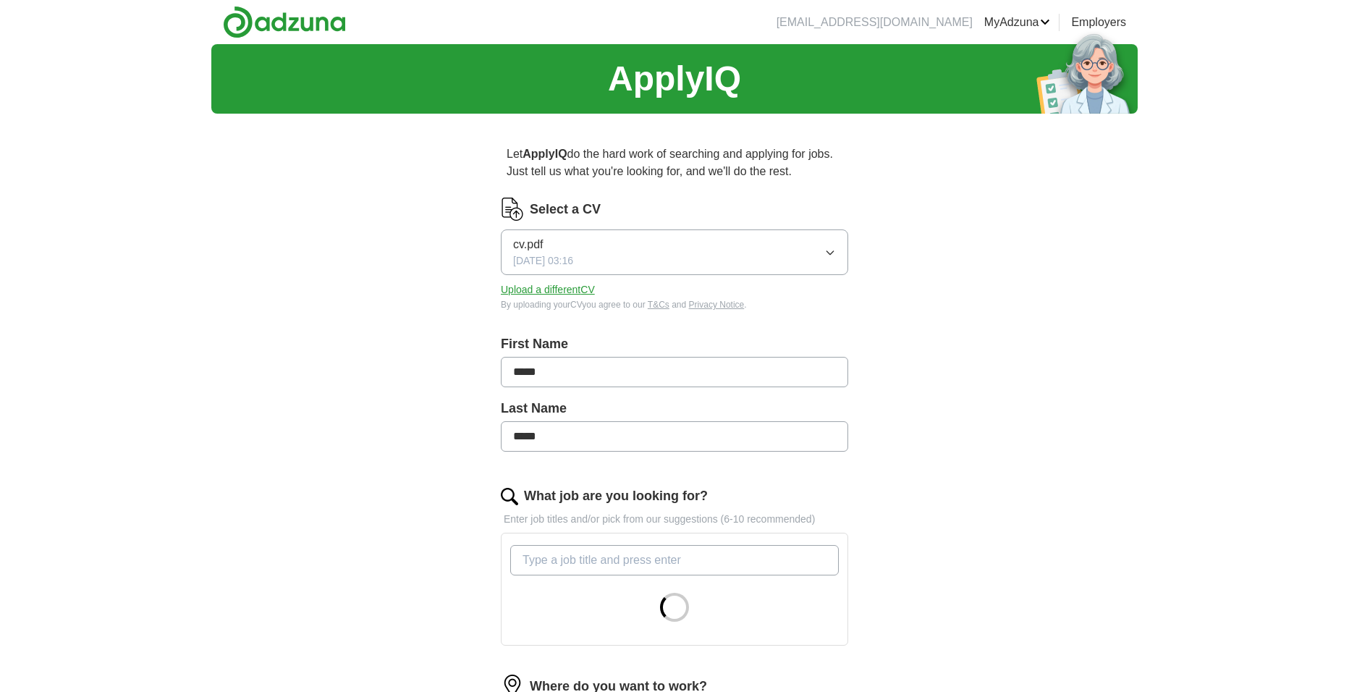 The image size is (1349, 692). What do you see at coordinates (716, 305) in the screenshot?
I see `a: Privacy Notice` at bounding box center [716, 305].